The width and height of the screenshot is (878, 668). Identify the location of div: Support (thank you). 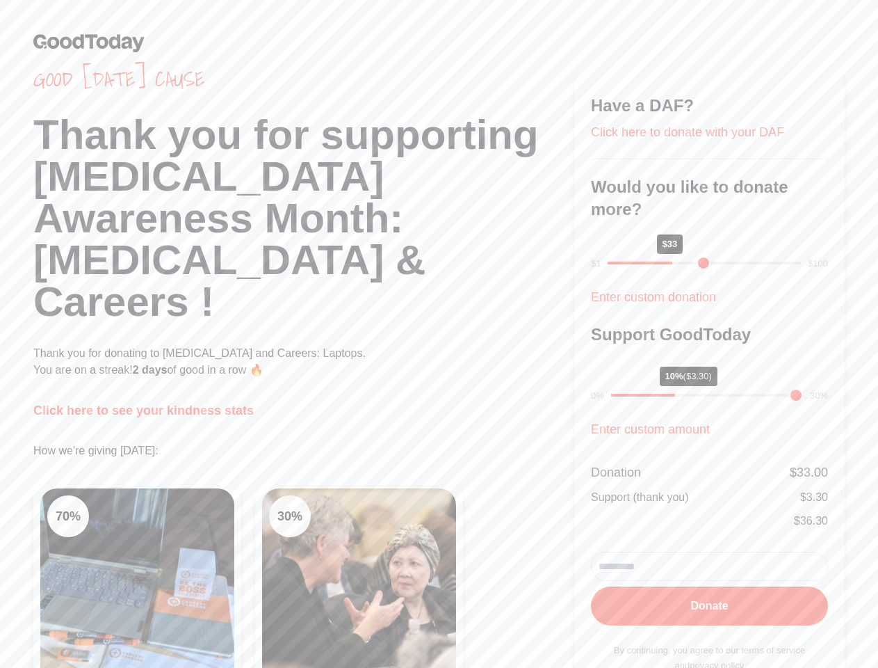
(640, 497).